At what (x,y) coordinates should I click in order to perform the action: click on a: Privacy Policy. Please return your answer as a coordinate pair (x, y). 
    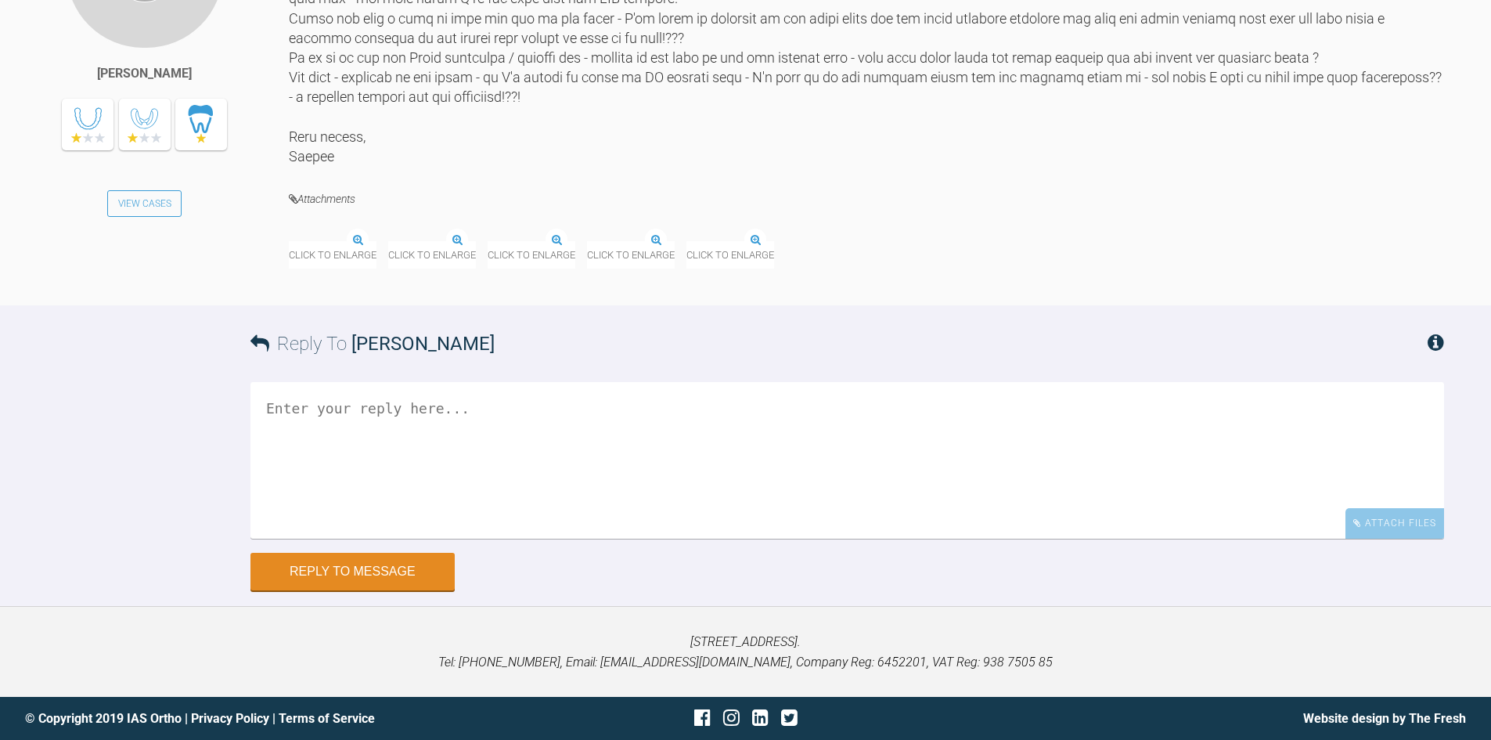
    Looking at the image, I should click on (230, 718).